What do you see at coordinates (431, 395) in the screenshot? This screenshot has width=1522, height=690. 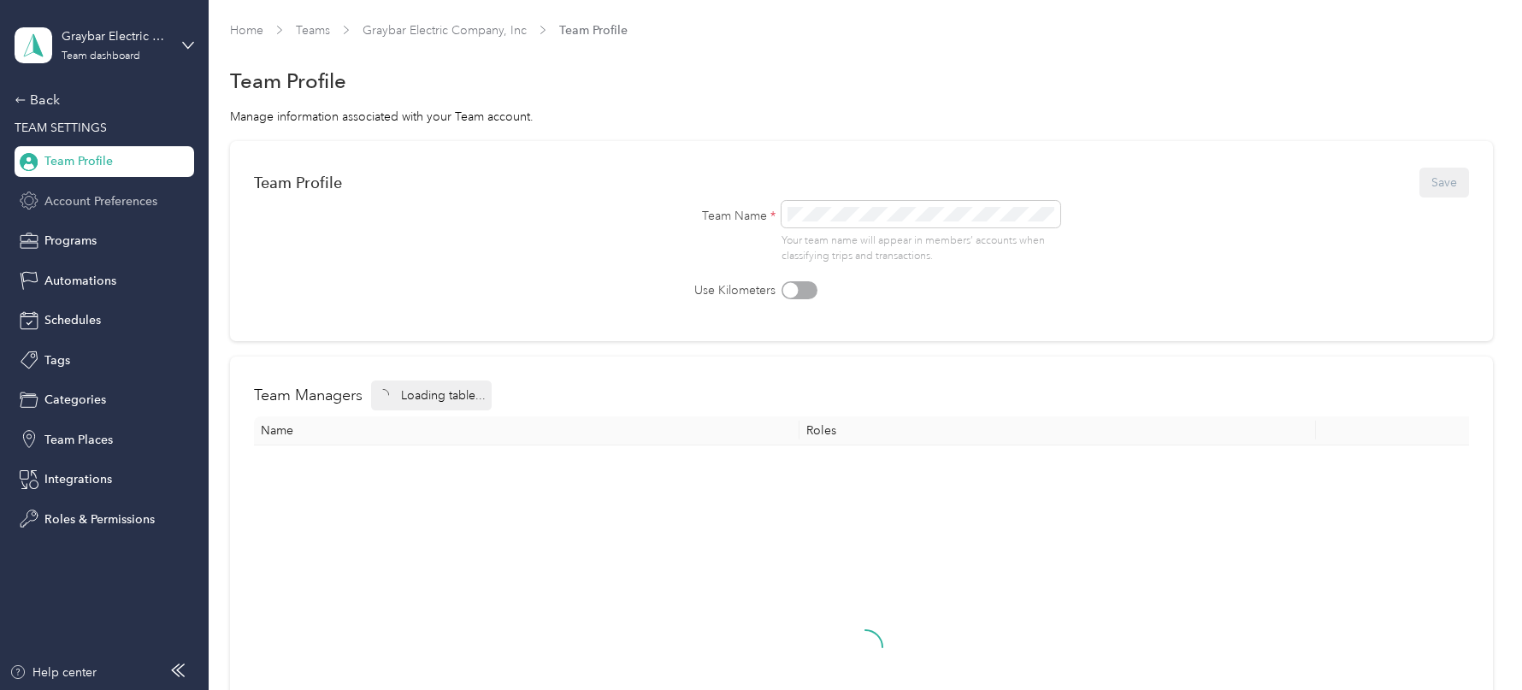 I see `div: Loading table...` at bounding box center [431, 395].